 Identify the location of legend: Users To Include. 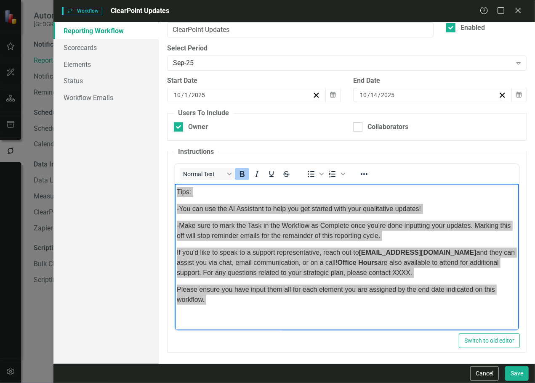
(203, 113).